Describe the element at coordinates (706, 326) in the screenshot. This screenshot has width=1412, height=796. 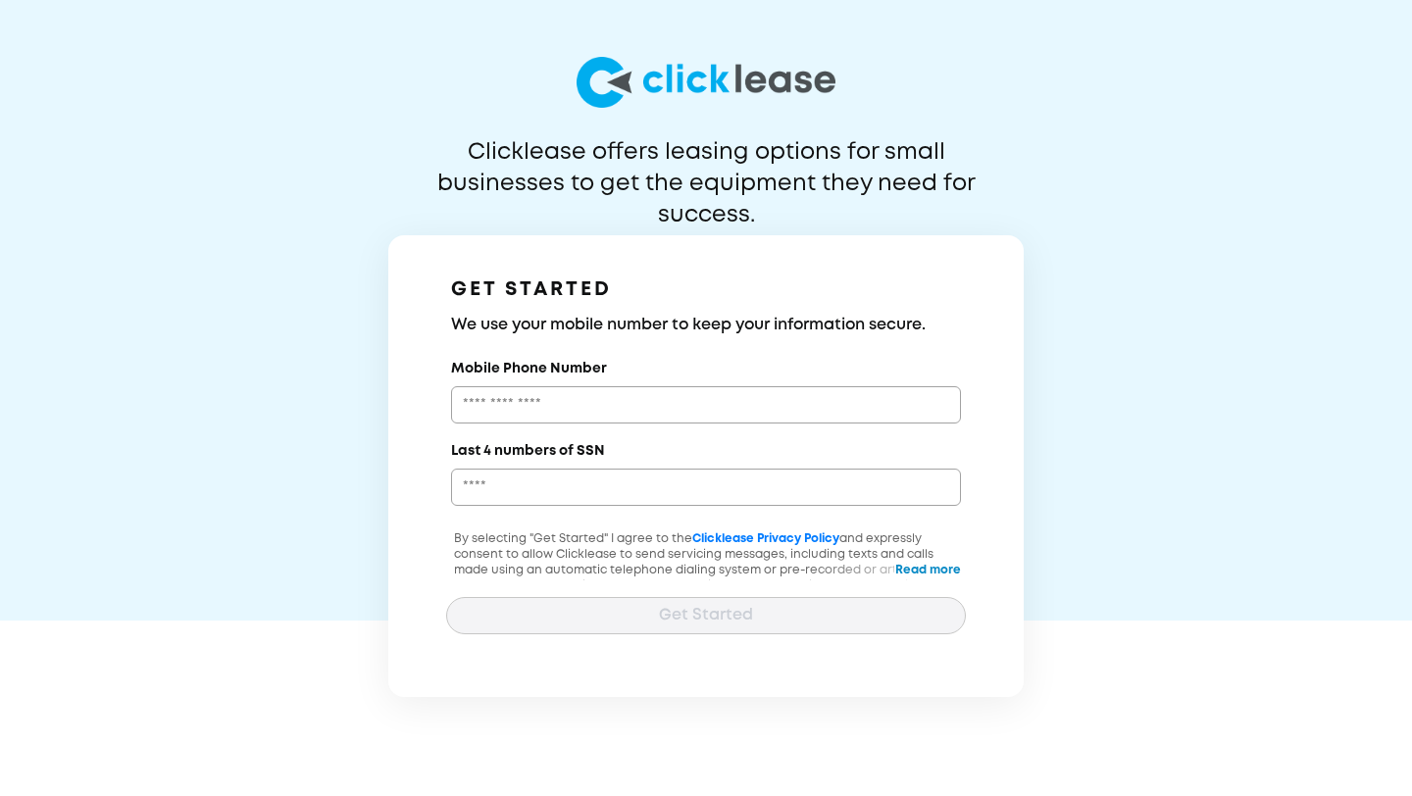
I see `h3: We use your mobile number to keep your information secure.` at that location.